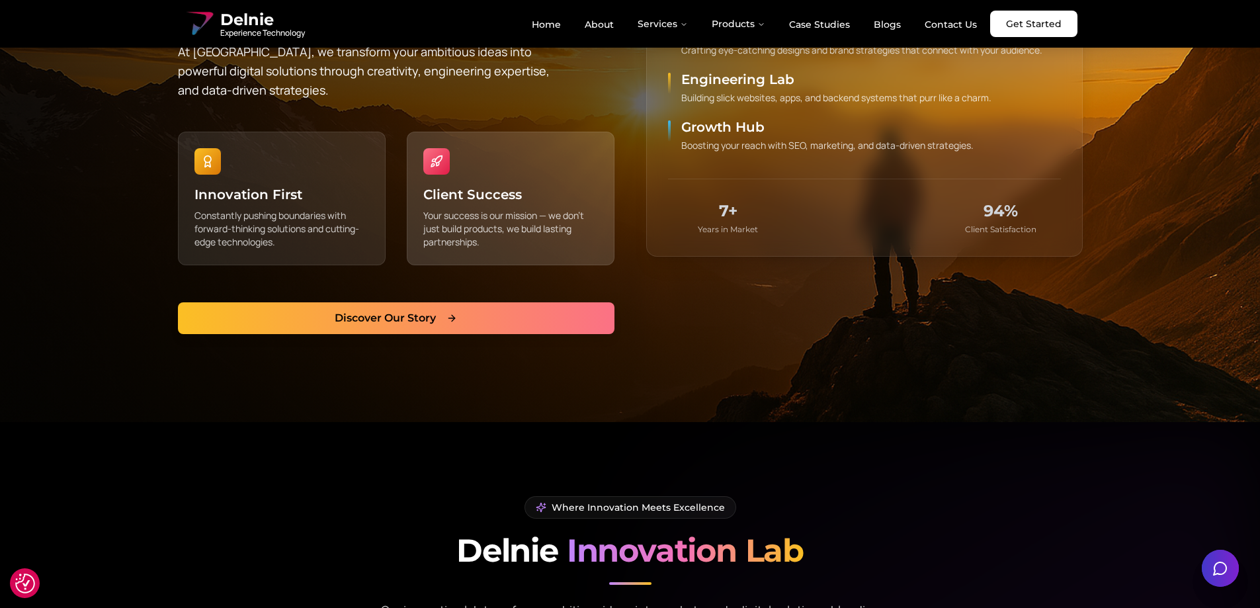 The image size is (1260, 608). Describe the element at coordinates (754, 24) in the screenshot. I see `nav: Main` at that location.